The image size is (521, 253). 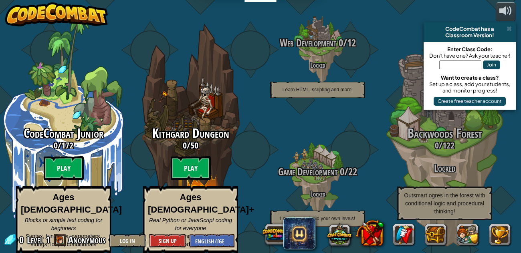 I want to click on span: Escape the dungeon and level up your coding skills!, so click(x=191, y=241).